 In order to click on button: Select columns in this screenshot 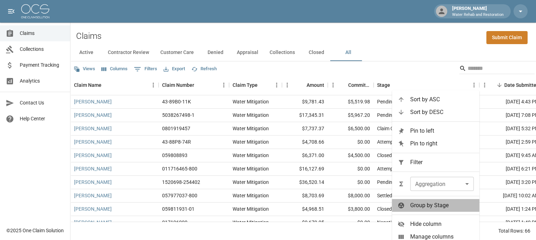, I will do `click(114, 69)`.